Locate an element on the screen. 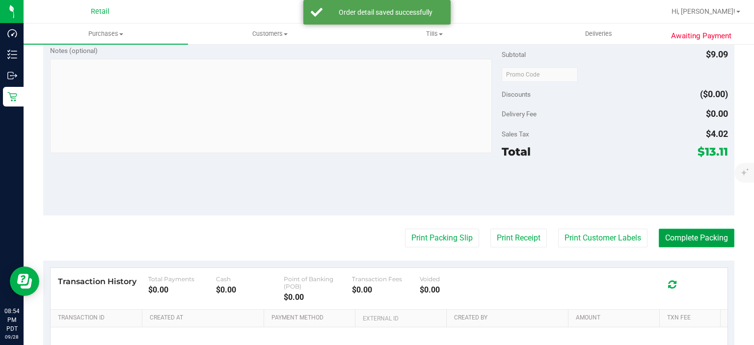 This screenshot has width=754, height=345. span: ($0.00) is located at coordinates (714, 94).